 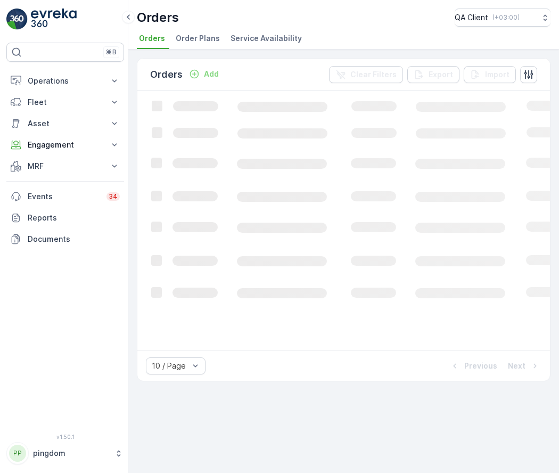 I want to click on p: Add, so click(x=211, y=74).